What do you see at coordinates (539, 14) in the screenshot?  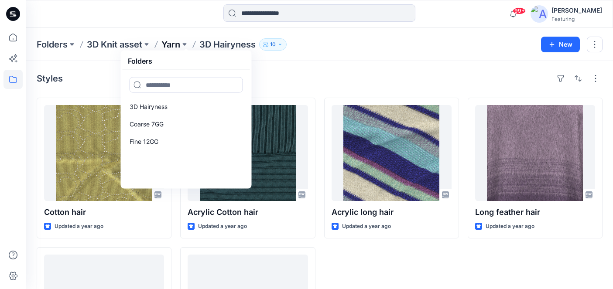 I see `img: avatar` at bounding box center [539, 14].